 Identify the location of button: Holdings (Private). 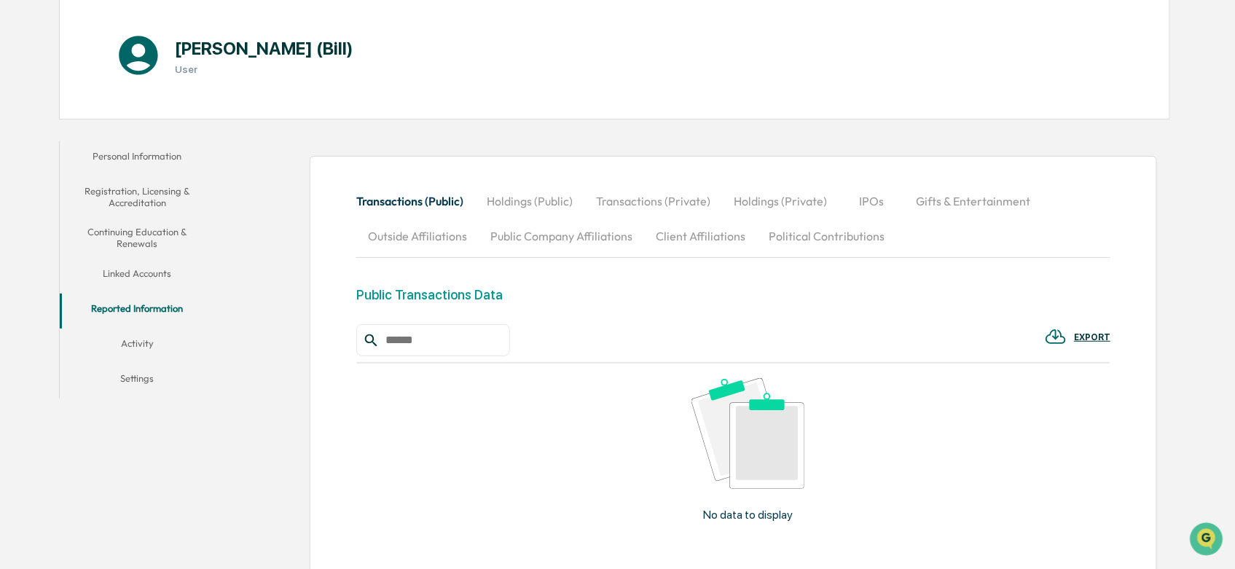
(780, 201).